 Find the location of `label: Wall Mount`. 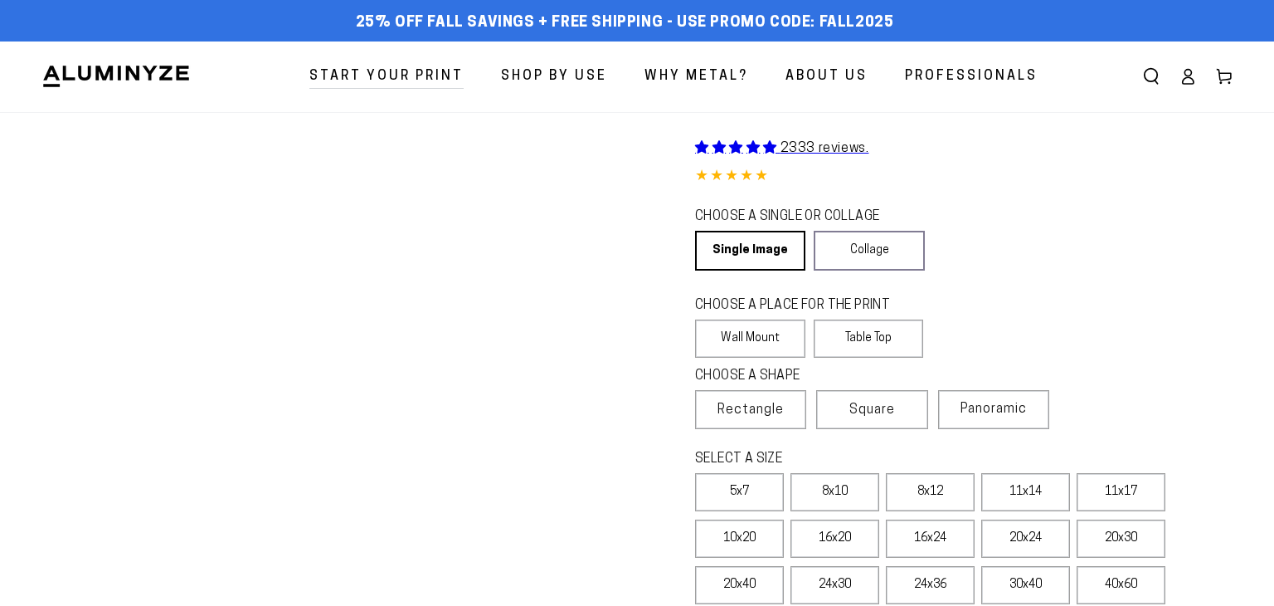

label: Wall Mount is located at coordinates (750, 338).